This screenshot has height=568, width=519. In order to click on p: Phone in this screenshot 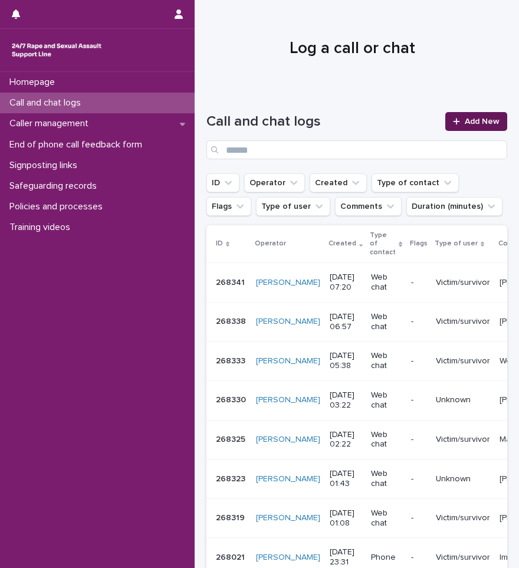, I will do `click(386, 558)`.